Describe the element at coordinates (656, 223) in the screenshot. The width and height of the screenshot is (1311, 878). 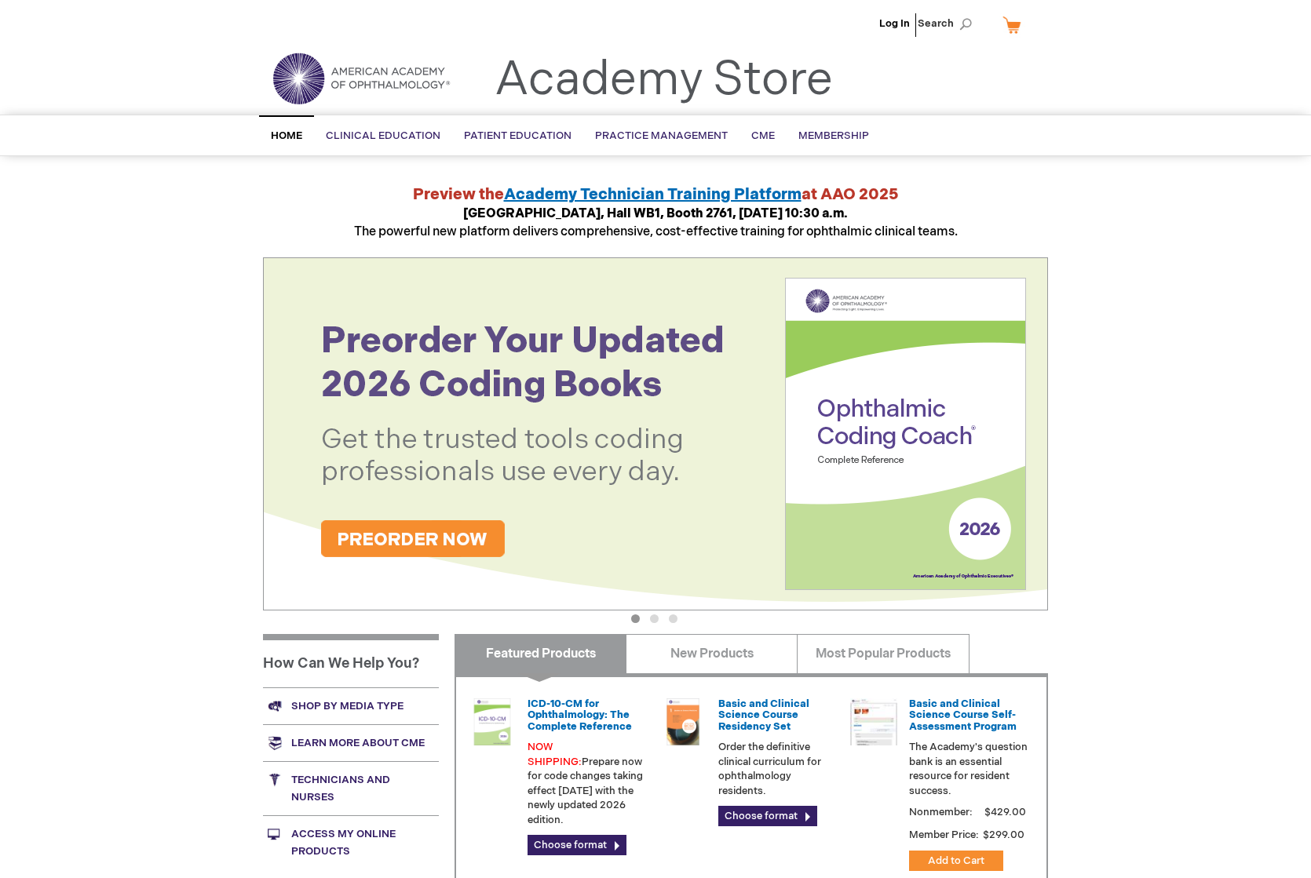
I see `span: The powerful new platform delivers comprehensive, cost-effective training for ophthalmic clinical...` at that location.